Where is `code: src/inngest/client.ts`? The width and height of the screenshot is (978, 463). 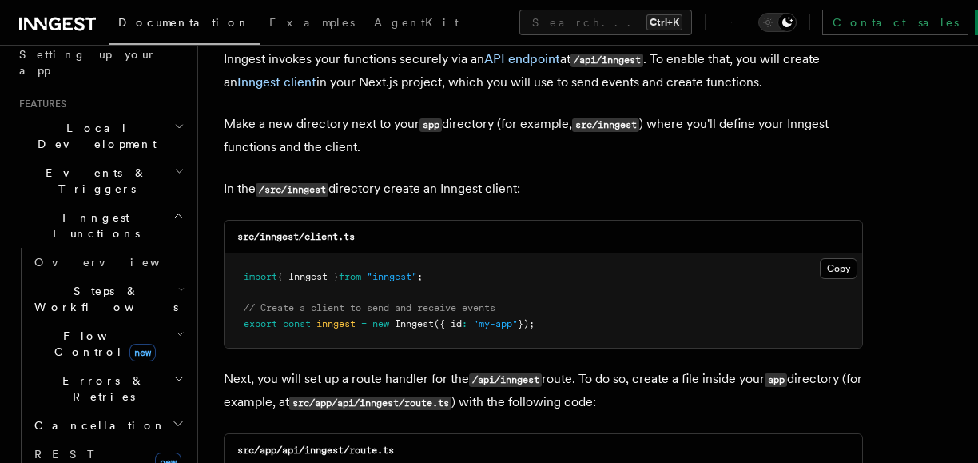
code: src/inngest/client.ts is located at coordinates (296, 237).